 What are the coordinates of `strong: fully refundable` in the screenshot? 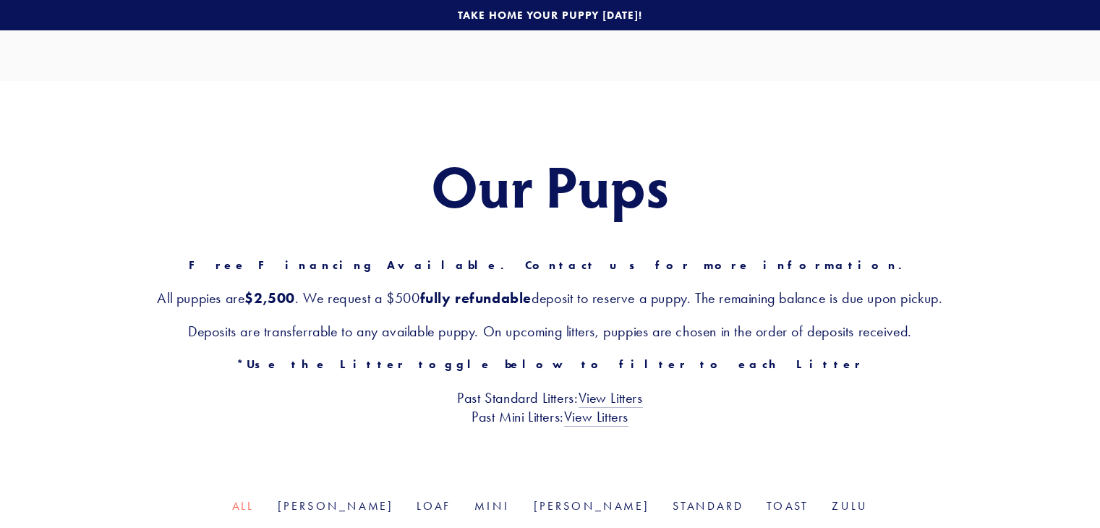 It's located at (476, 298).